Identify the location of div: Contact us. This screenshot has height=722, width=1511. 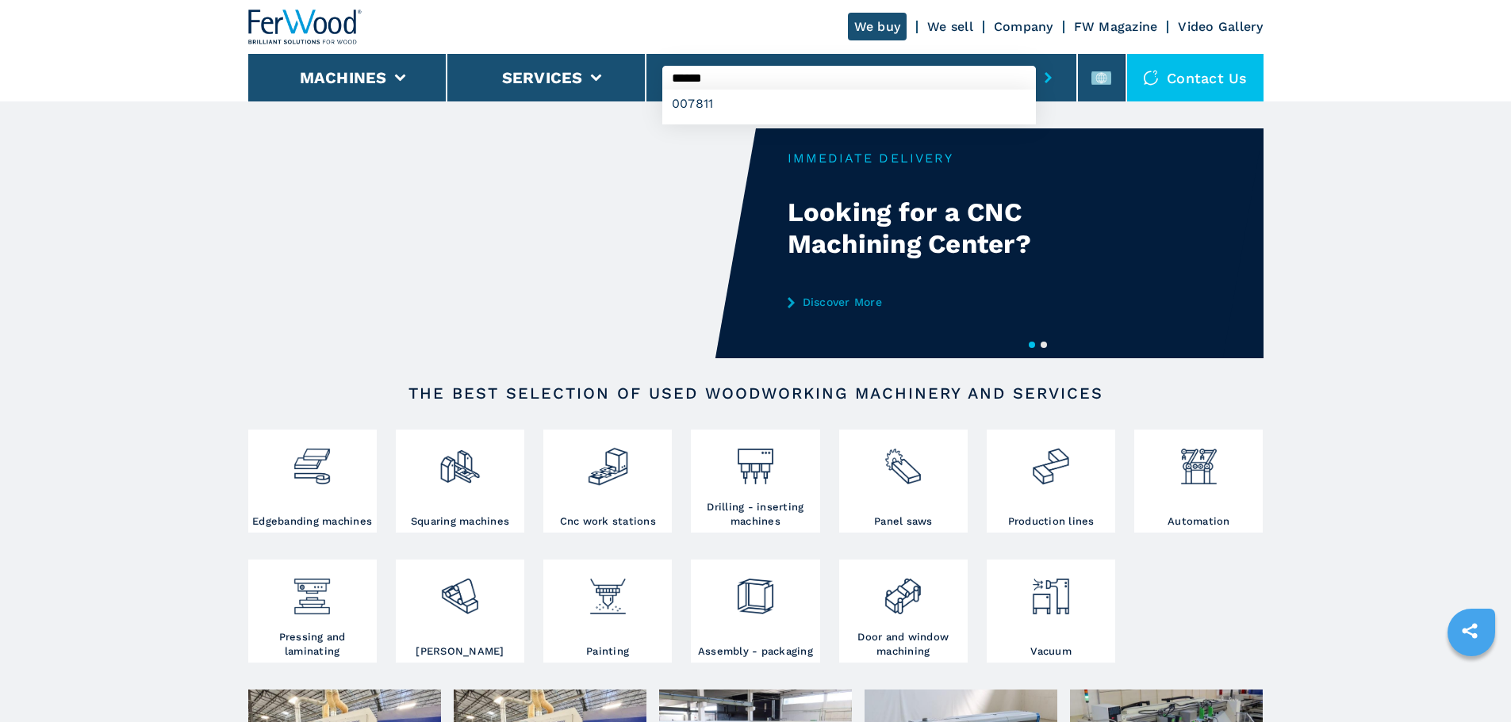
(1195, 78).